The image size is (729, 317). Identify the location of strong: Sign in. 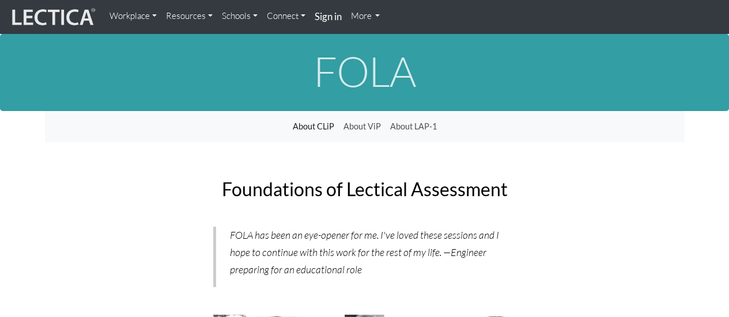
(328, 16).